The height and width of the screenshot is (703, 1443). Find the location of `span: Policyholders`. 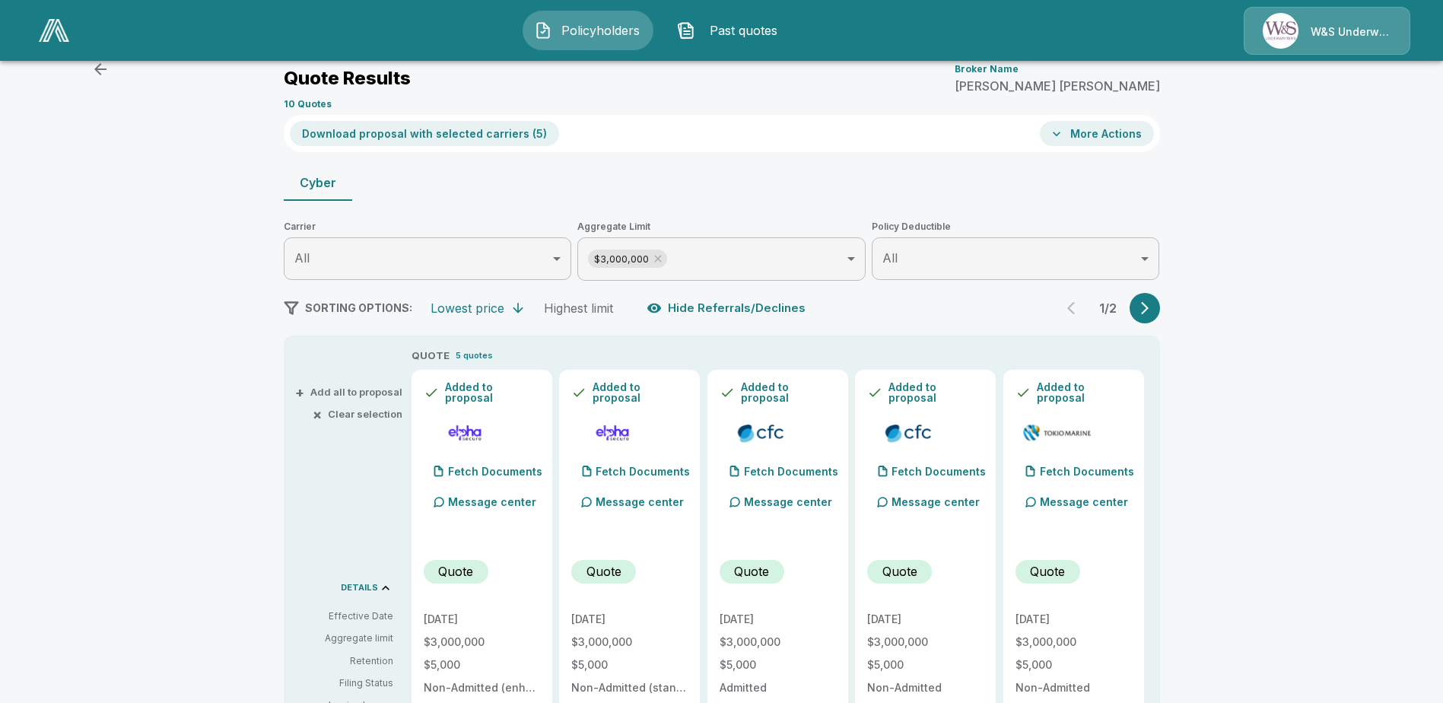

span: Policyholders is located at coordinates (600, 30).